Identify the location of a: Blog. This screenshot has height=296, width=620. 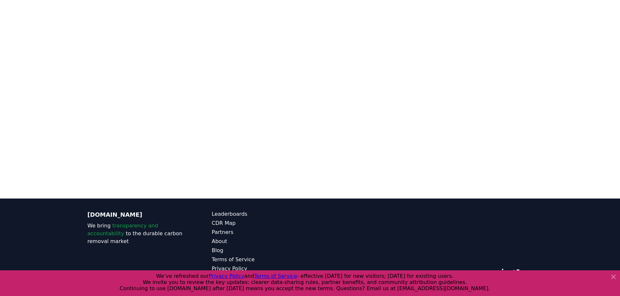
(261, 251).